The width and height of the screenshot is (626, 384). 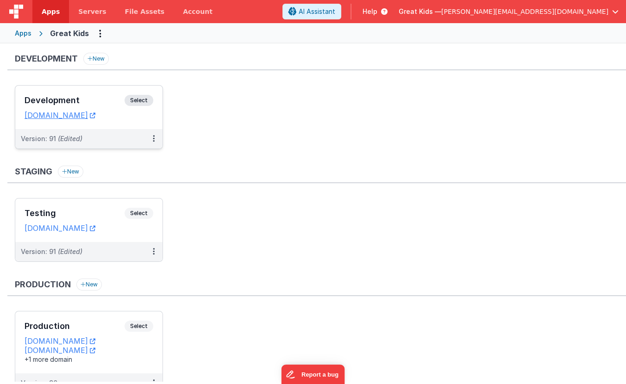 What do you see at coordinates (69, 33) in the screenshot?
I see `div: Great Kids` at bounding box center [69, 33].